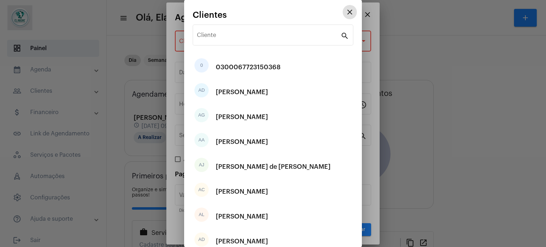 Image resolution: width=546 pixels, height=247 pixels. What do you see at coordinates (350, 12) in the screenshot?
I see `mat-icon: close` at bounding box center [350, 12].